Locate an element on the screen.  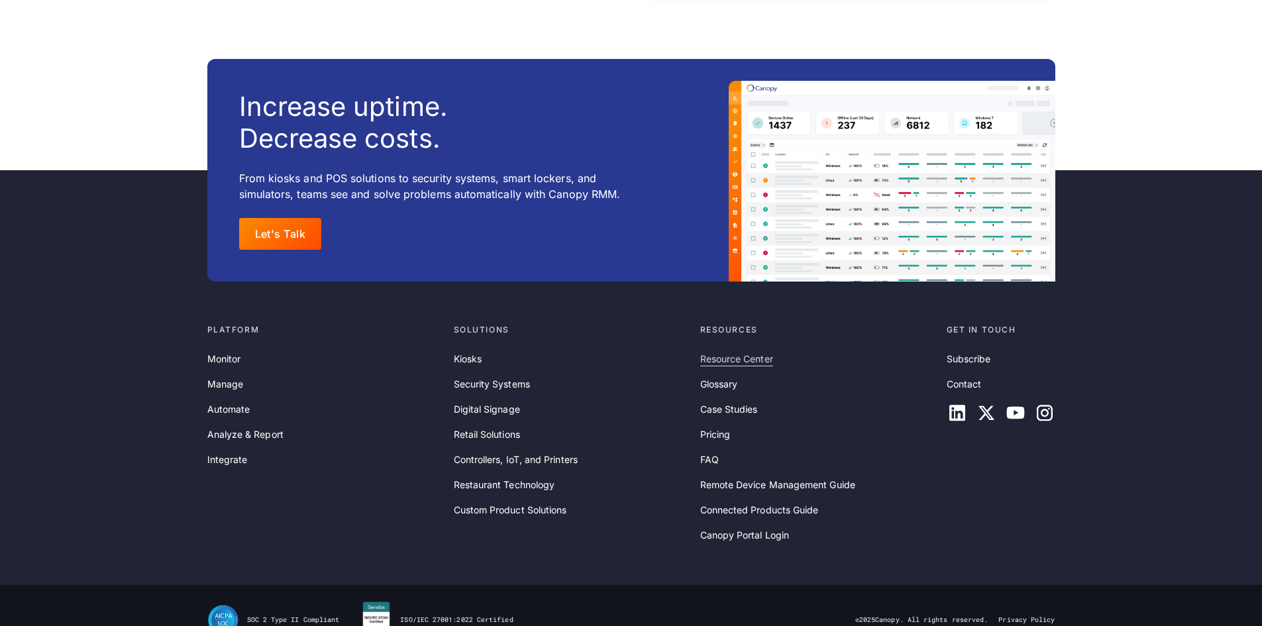
a: Resource Center is located at coordinates (737, 359).